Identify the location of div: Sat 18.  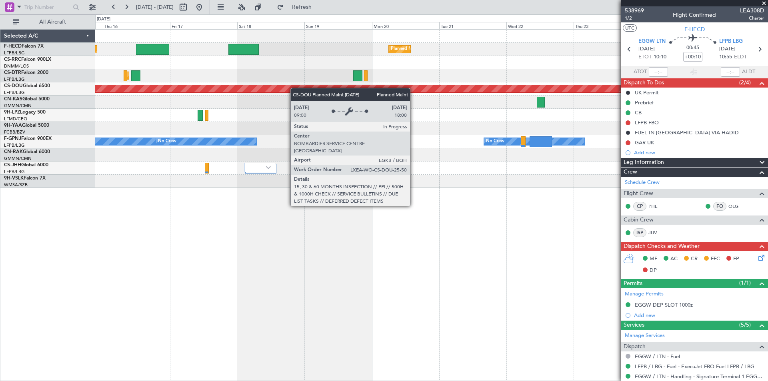
(271, 26).